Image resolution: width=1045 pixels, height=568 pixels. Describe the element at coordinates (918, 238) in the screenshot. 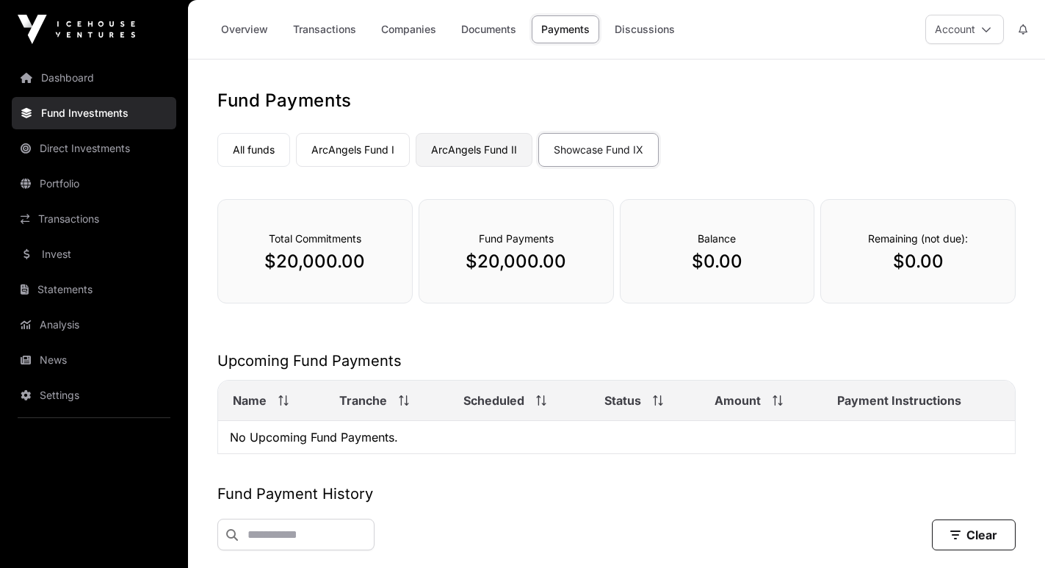

I see `span: Remaining (not due):` at that location.